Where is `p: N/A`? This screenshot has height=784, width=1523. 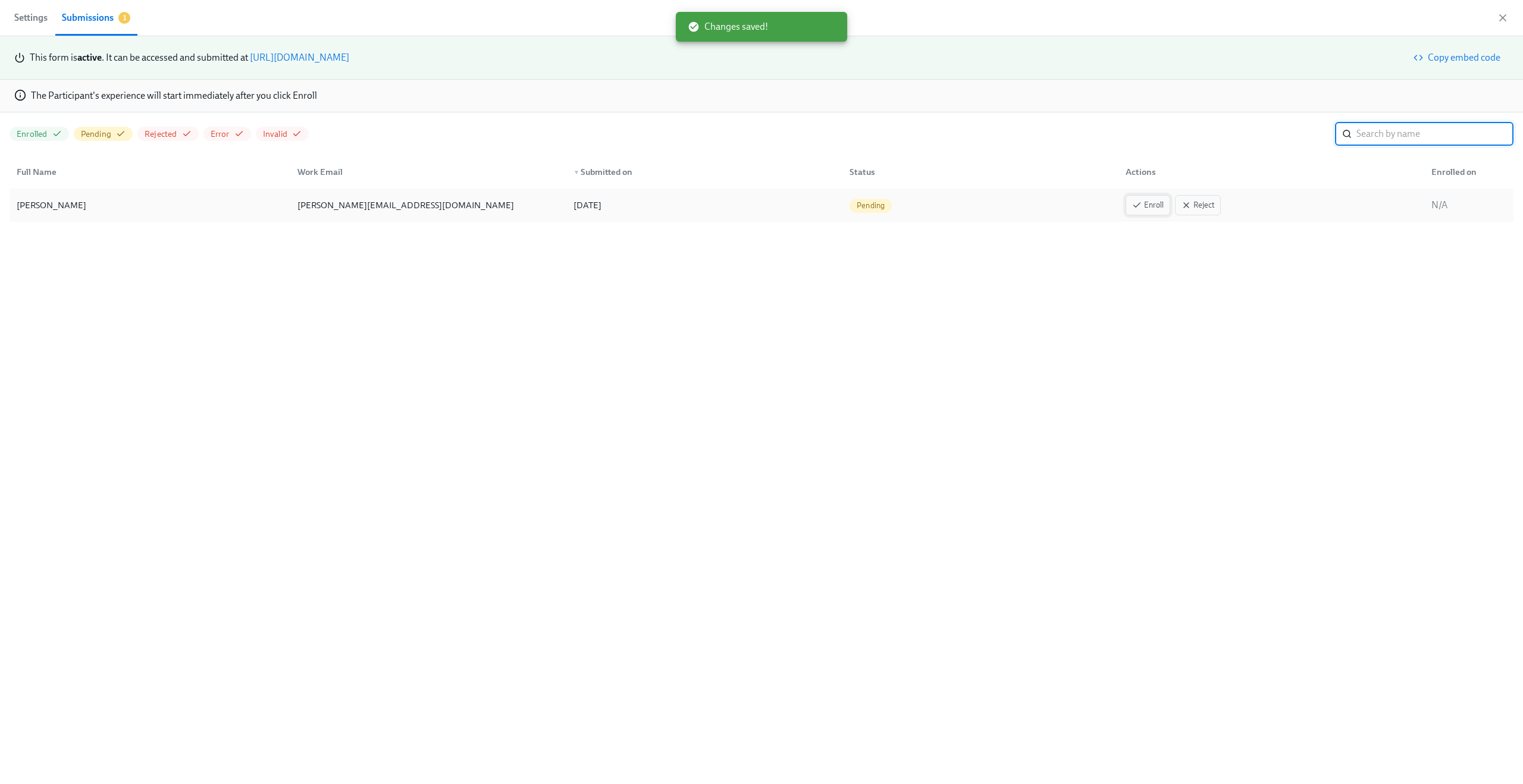
p: N/A is located at coordinates (1469, 205).